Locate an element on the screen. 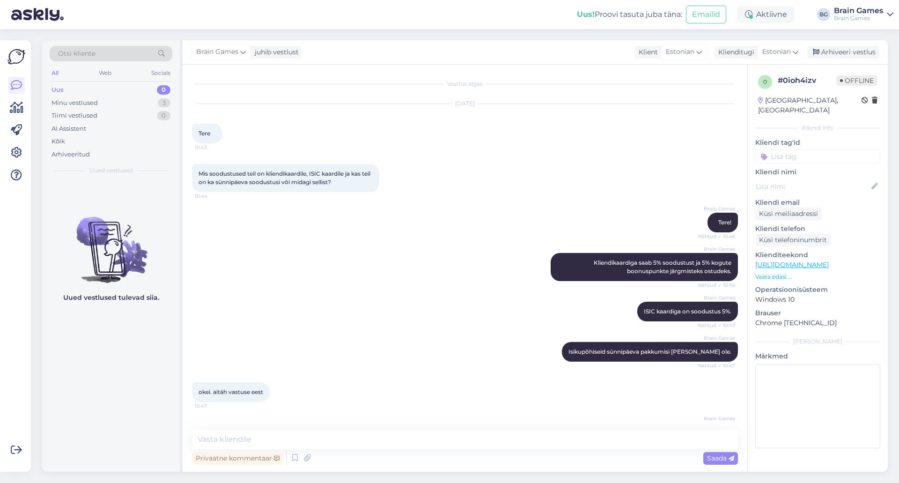 The height and width of the screenshot is (483, 899). div: Uus is located at coordinates (58, 90).